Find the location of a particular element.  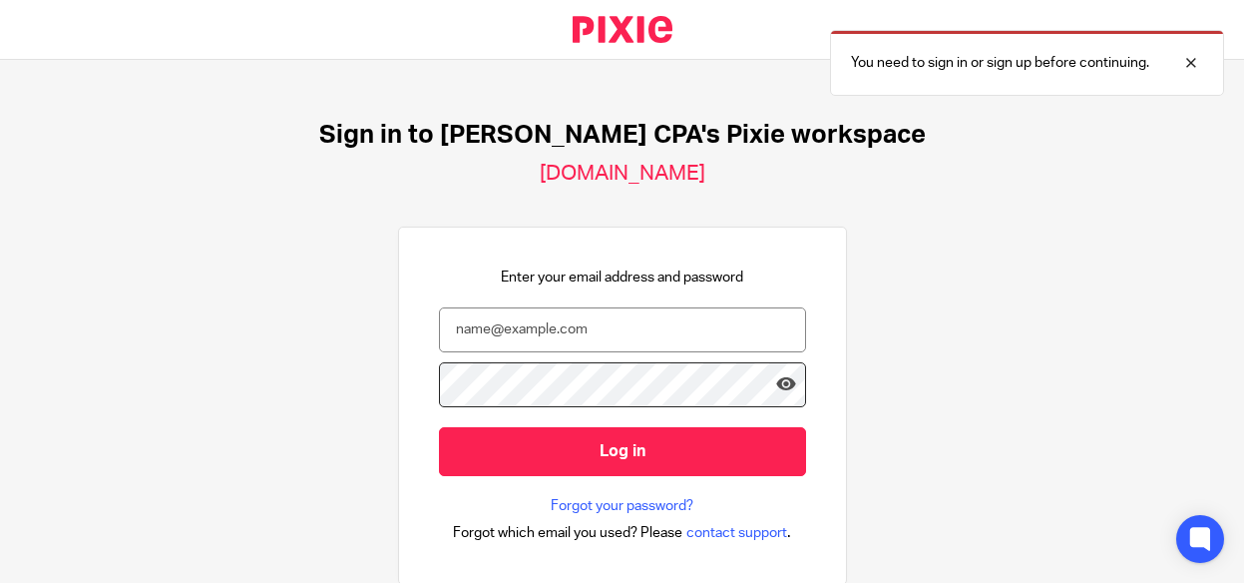

p: Enter your email address and password is located at coordinates (621, 277).